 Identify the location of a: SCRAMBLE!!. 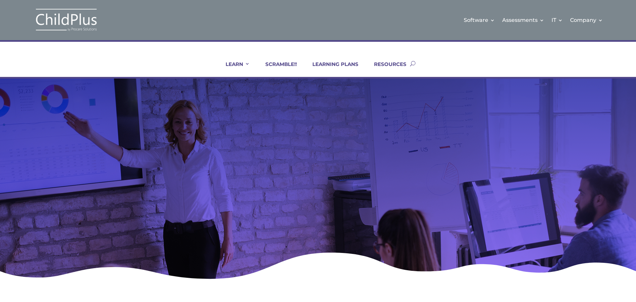
(277, 69).